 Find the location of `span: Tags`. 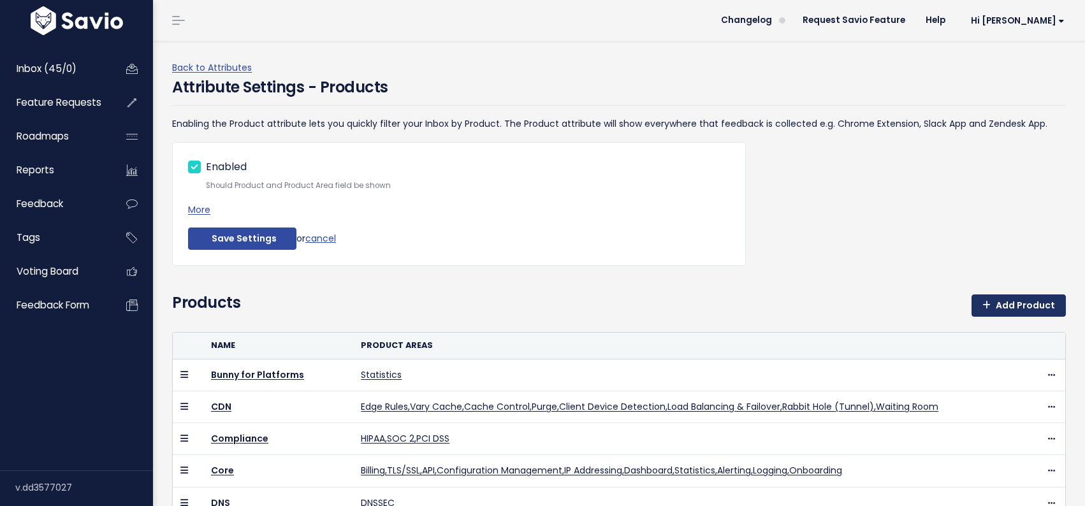

span: Tags is located at coordinates (28, 237).